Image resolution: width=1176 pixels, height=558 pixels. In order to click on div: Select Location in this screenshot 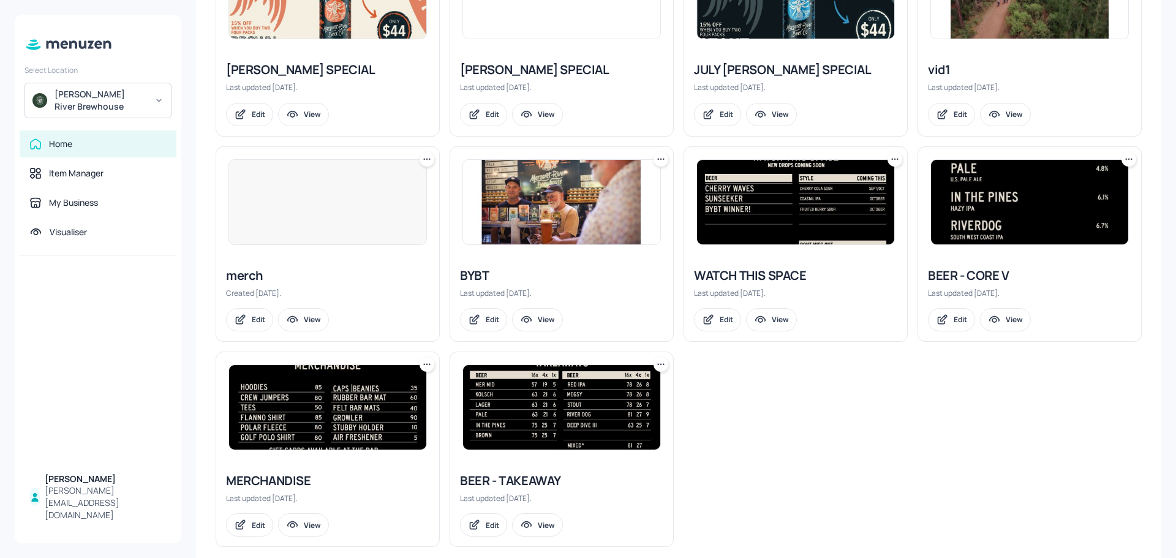, I will do `click(98, 70)`.